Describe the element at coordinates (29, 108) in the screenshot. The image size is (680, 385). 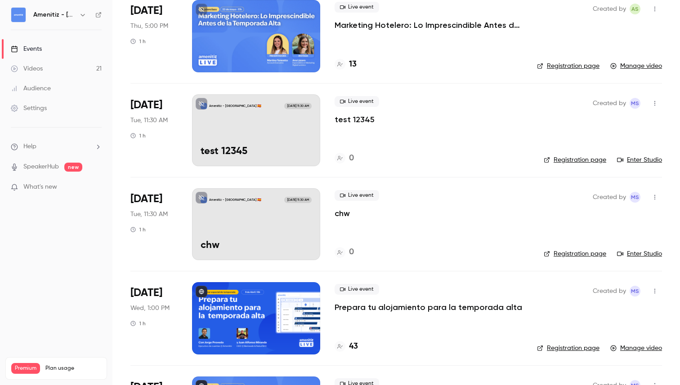
I see `div: Settings` at that location.